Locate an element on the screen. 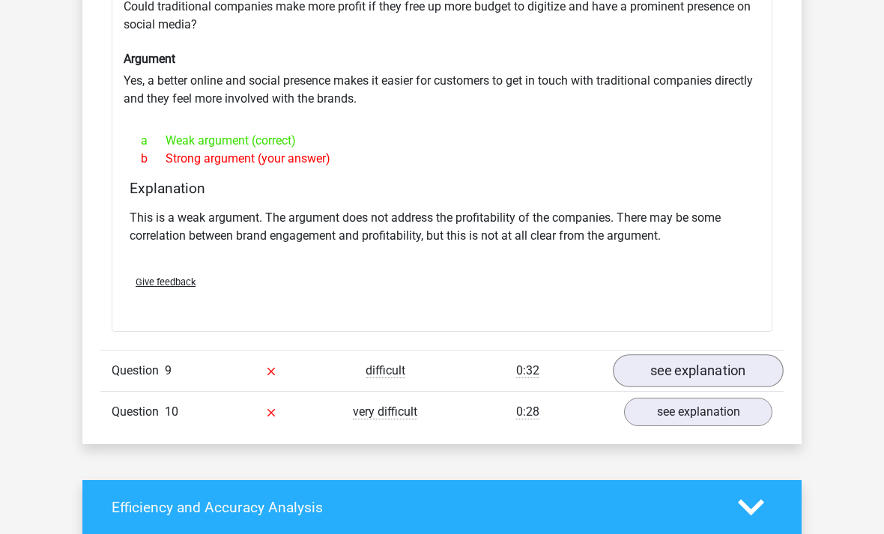 The width and height of the screenshot is (884, 534). span: Give feedback is located at coordinates (166, 282).